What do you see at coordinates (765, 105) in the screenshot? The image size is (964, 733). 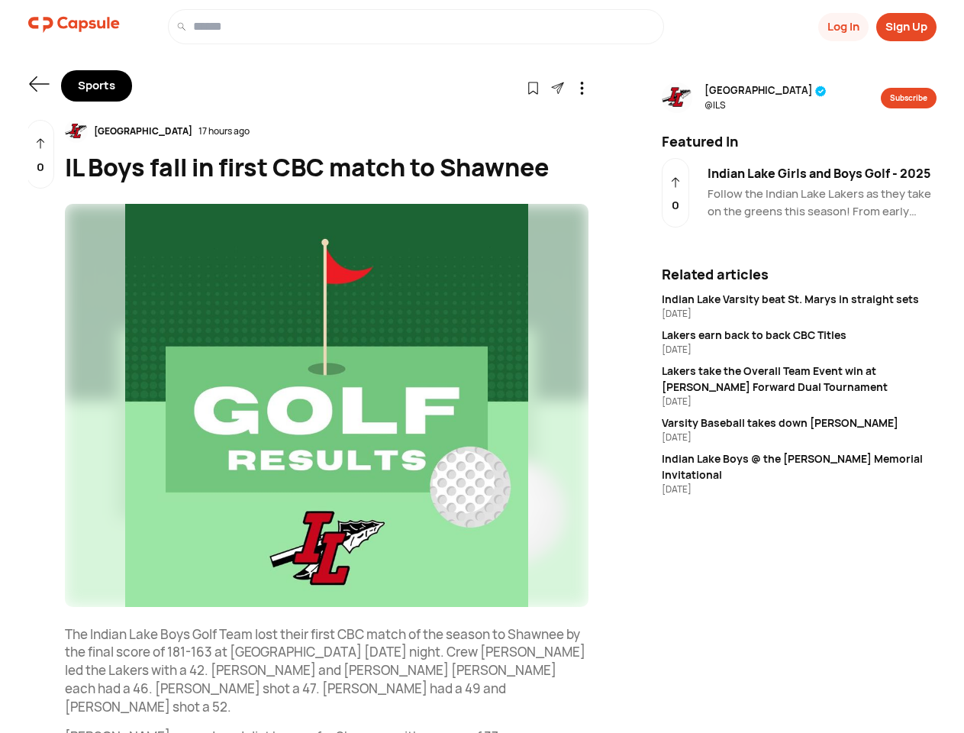 I see `span: @ ILS` at bounding box center [765, 105].